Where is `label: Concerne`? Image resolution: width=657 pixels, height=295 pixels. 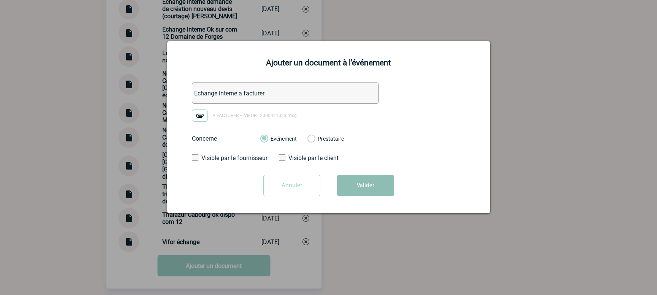 label: Concerne is located at coordinates (222, 138).